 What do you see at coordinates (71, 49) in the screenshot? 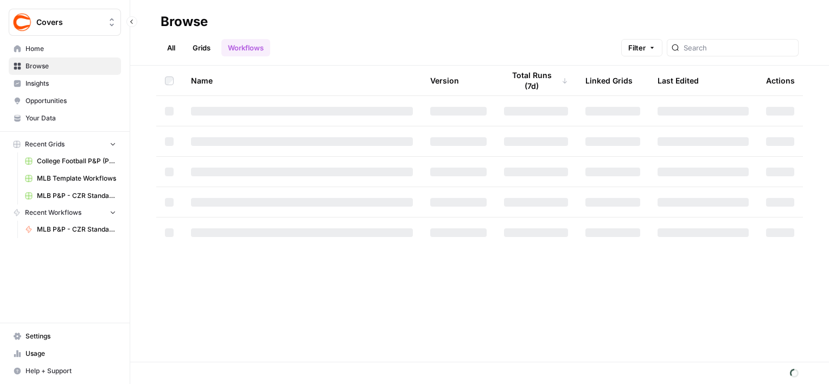
I see `span: Home` at bounding box center [71, 49].